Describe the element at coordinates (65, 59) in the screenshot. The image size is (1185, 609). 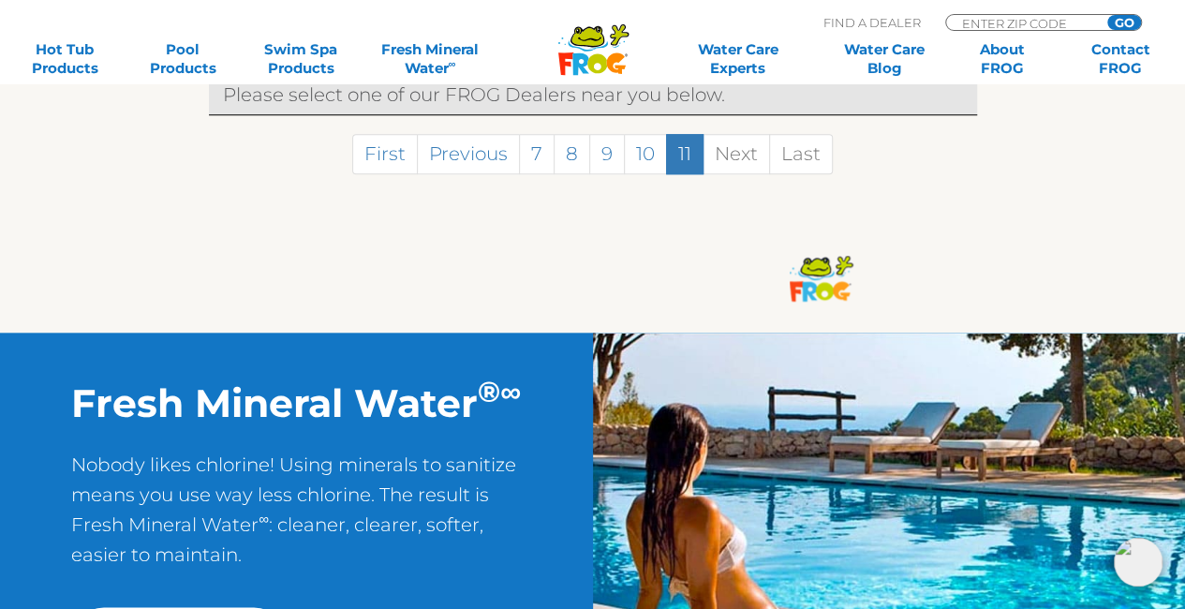
I see `a: Hot TubProducts` at that location.